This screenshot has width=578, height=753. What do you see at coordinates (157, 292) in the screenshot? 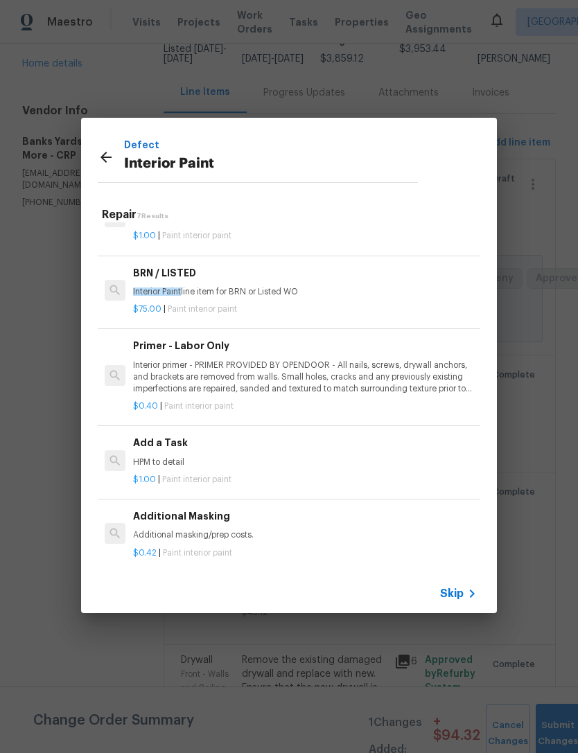
I see `span: Interior Paint` at bounding box center [157, 292].